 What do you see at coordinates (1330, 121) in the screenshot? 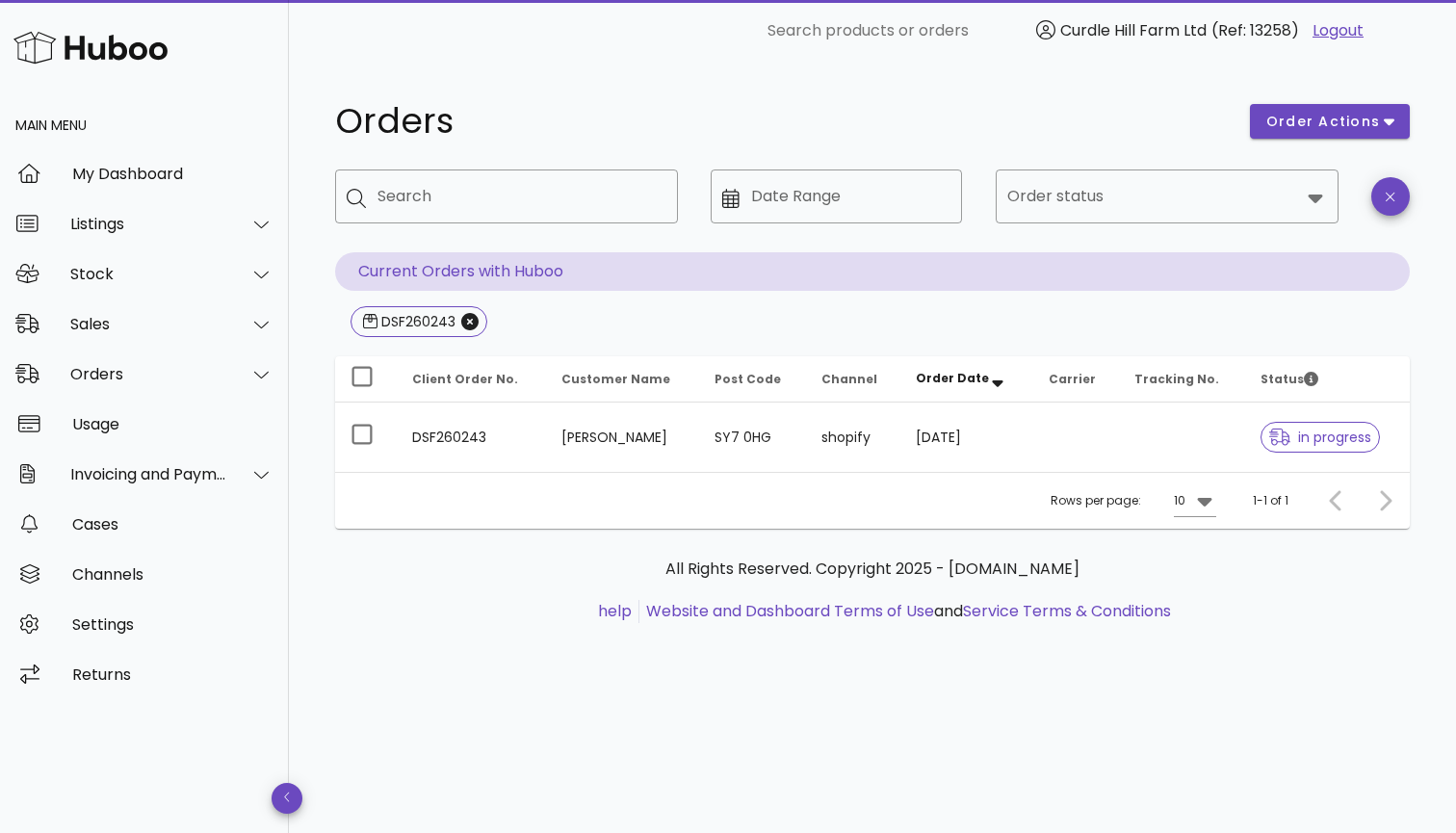
I see `button: order actions` at bounding box center [1330, 121].